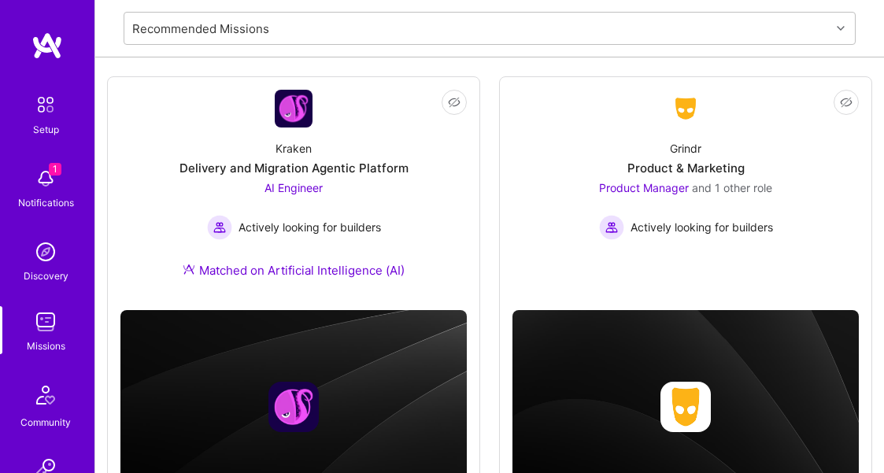  Describe the element at coordinates (644, 187) in the screenshot. I see `span: Product Manager` at that location.